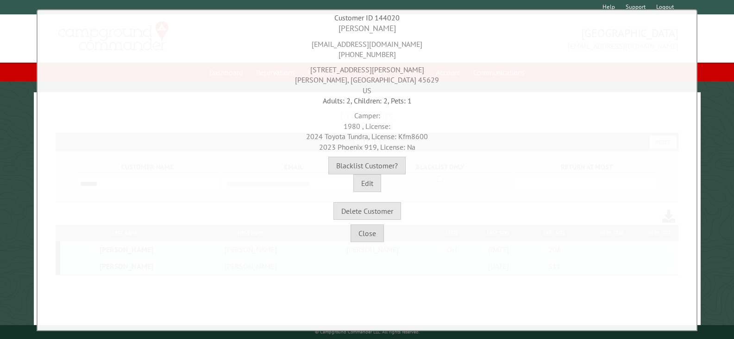 The width and height of the screenshot is (734, 339). What do you see at coordinates (367, 165) in the screenshot?
I see `button: Blacklist Customer?` at bounding box center [367, 165].